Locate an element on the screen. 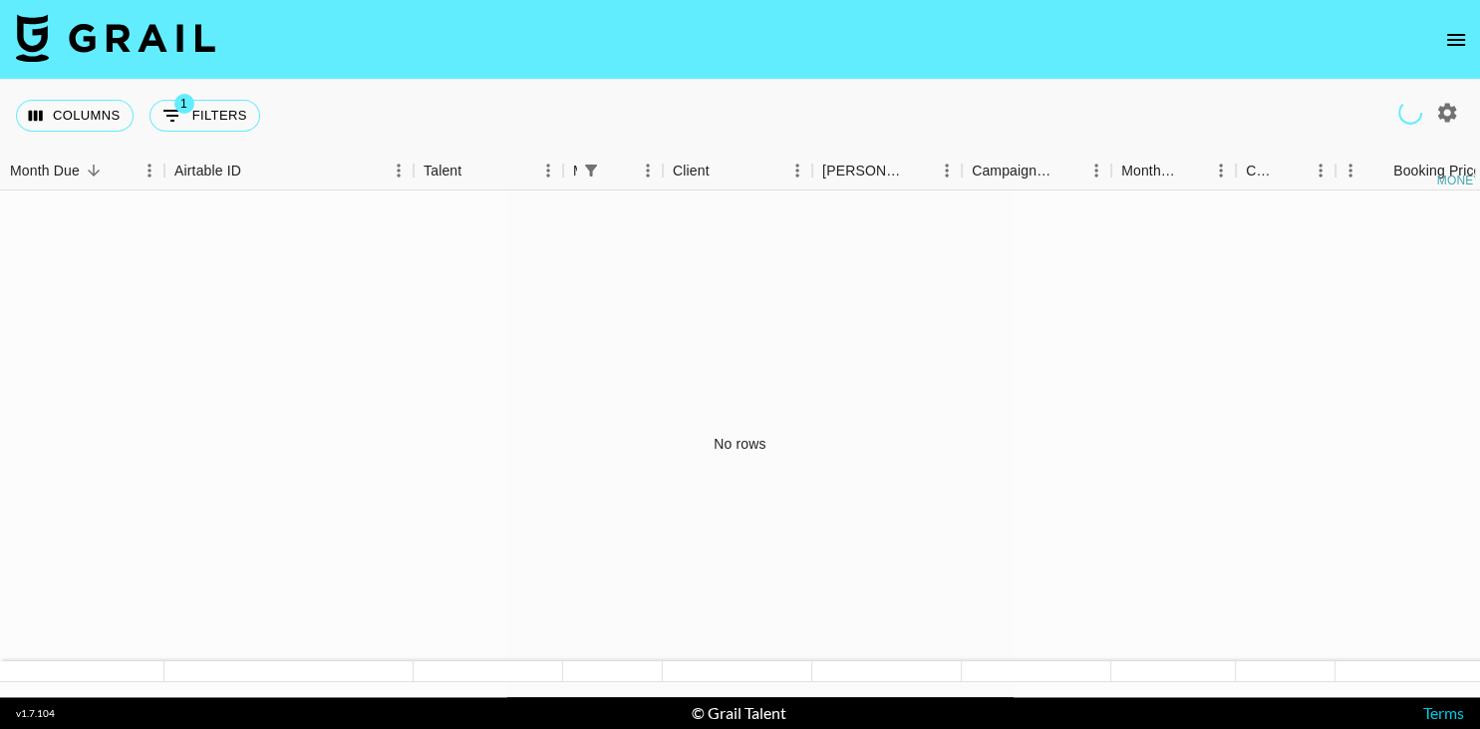 The height and width of the screenshot is (729, 1480). div: v 1.7.104 is located at coordinates (35, 713).